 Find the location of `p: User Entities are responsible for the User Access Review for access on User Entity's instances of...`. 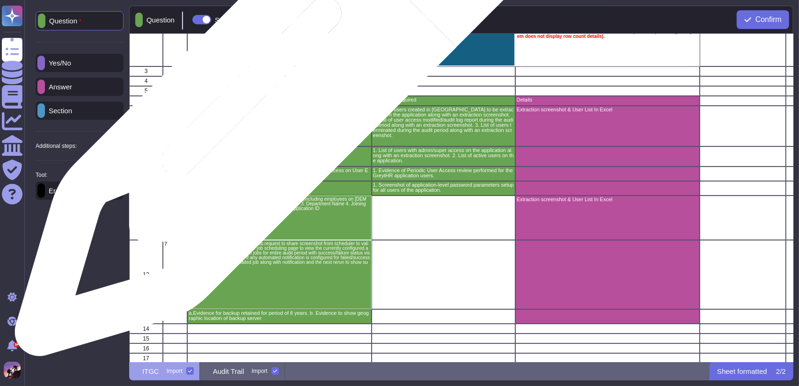

p: User Entities are responsible for the User Access Review for access on User Entity's instances of... is located at coordinates (279, 173).